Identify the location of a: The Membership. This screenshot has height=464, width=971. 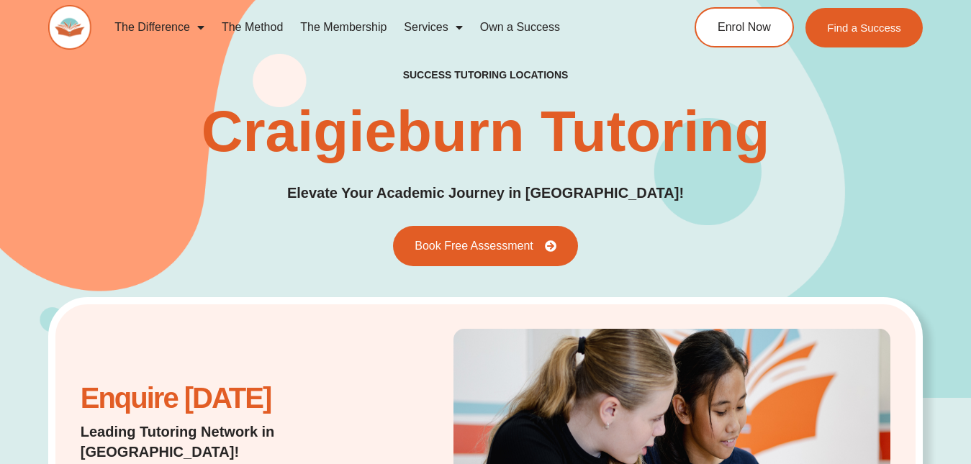
(343, 27).